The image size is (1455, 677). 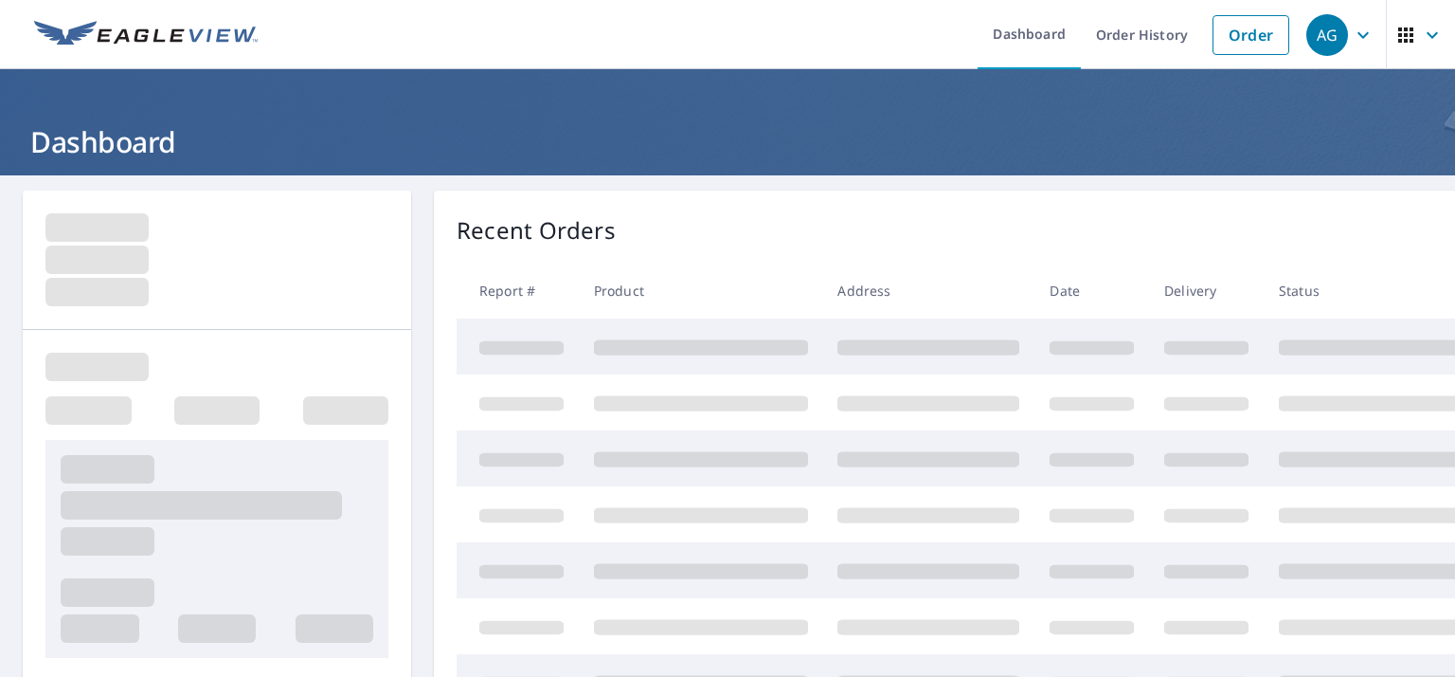 What do you see at coordinates (701, 290) in the screenshot?
I see `th: Product` at bounding box center [701, 290].